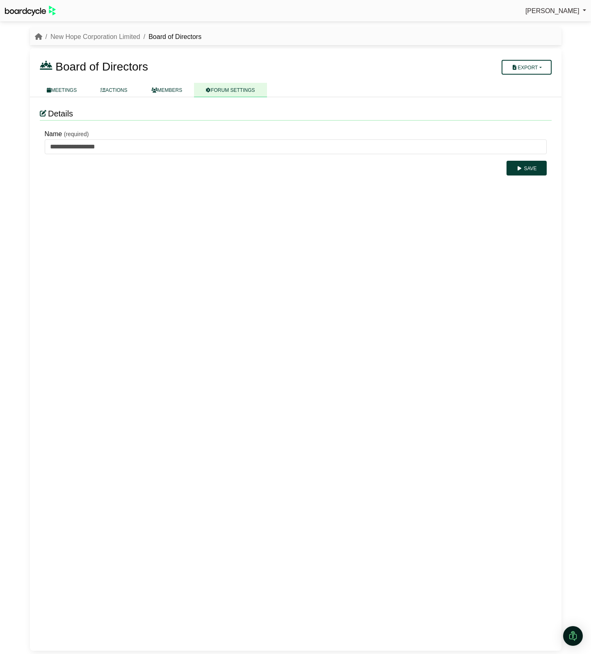  What do you see at coordinates (102, 66) in the screenshot?
I see `span: Board of Directors` at bounding box center [102, 66].